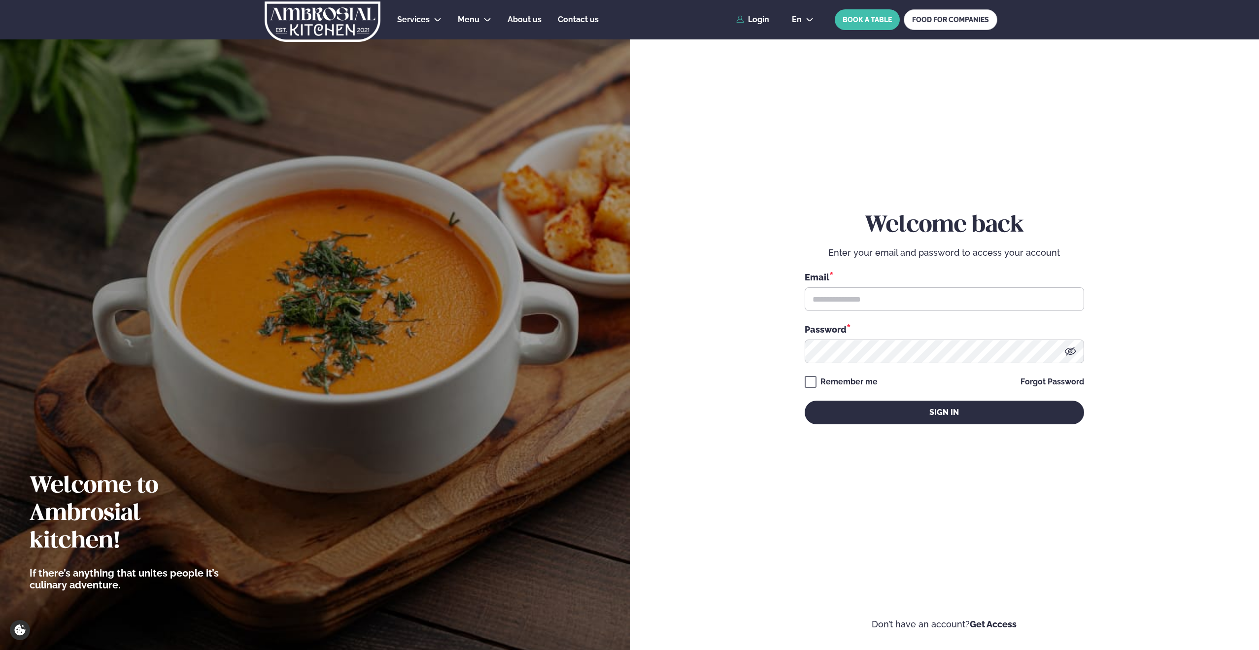  What do you see at coordinates (993, 624) in the screenshot?
I see `a: Get Access` at bounding box center [993, 624].